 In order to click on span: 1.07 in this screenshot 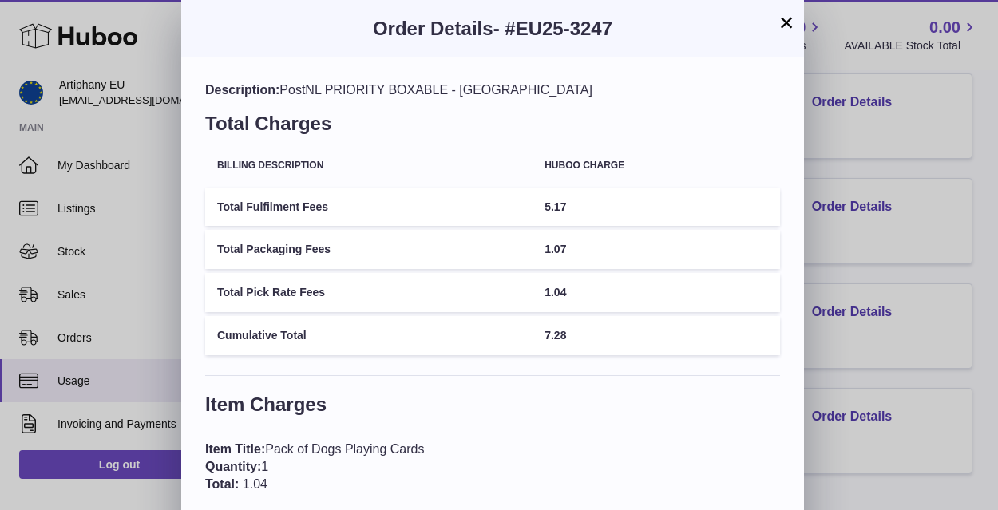, I will do `click(555, 249)`.